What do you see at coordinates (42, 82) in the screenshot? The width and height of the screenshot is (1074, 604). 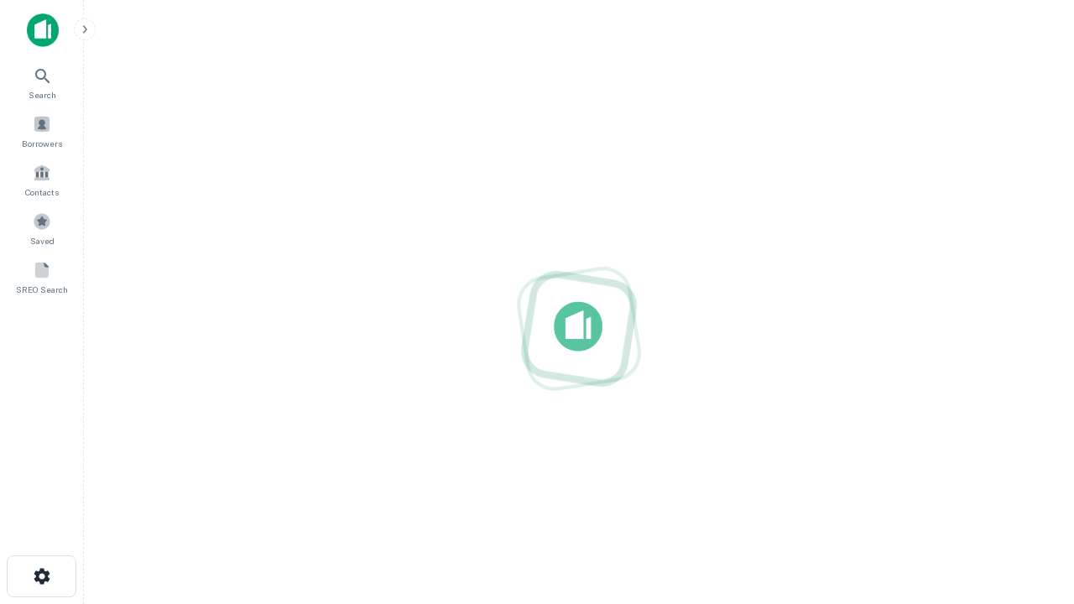 I see `div: Search` at bounding box center [42, 82].